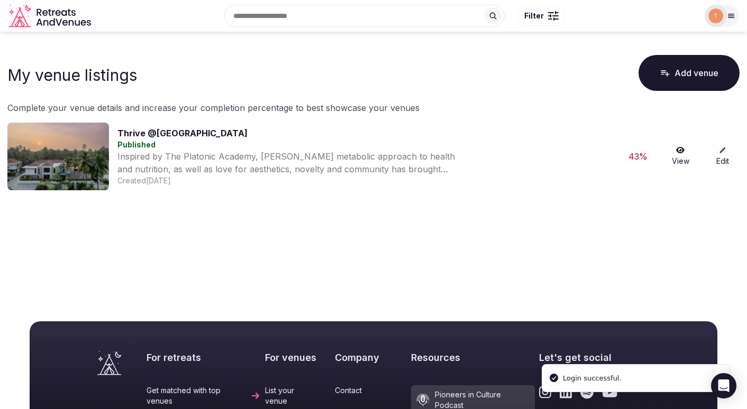 Image resolution: width=747 pixels, height=409 pixels. What do you see at coordinates (204, 396) in the screenshot?
I see `a: Get matched with top venues` at bounding box center [204, 396].